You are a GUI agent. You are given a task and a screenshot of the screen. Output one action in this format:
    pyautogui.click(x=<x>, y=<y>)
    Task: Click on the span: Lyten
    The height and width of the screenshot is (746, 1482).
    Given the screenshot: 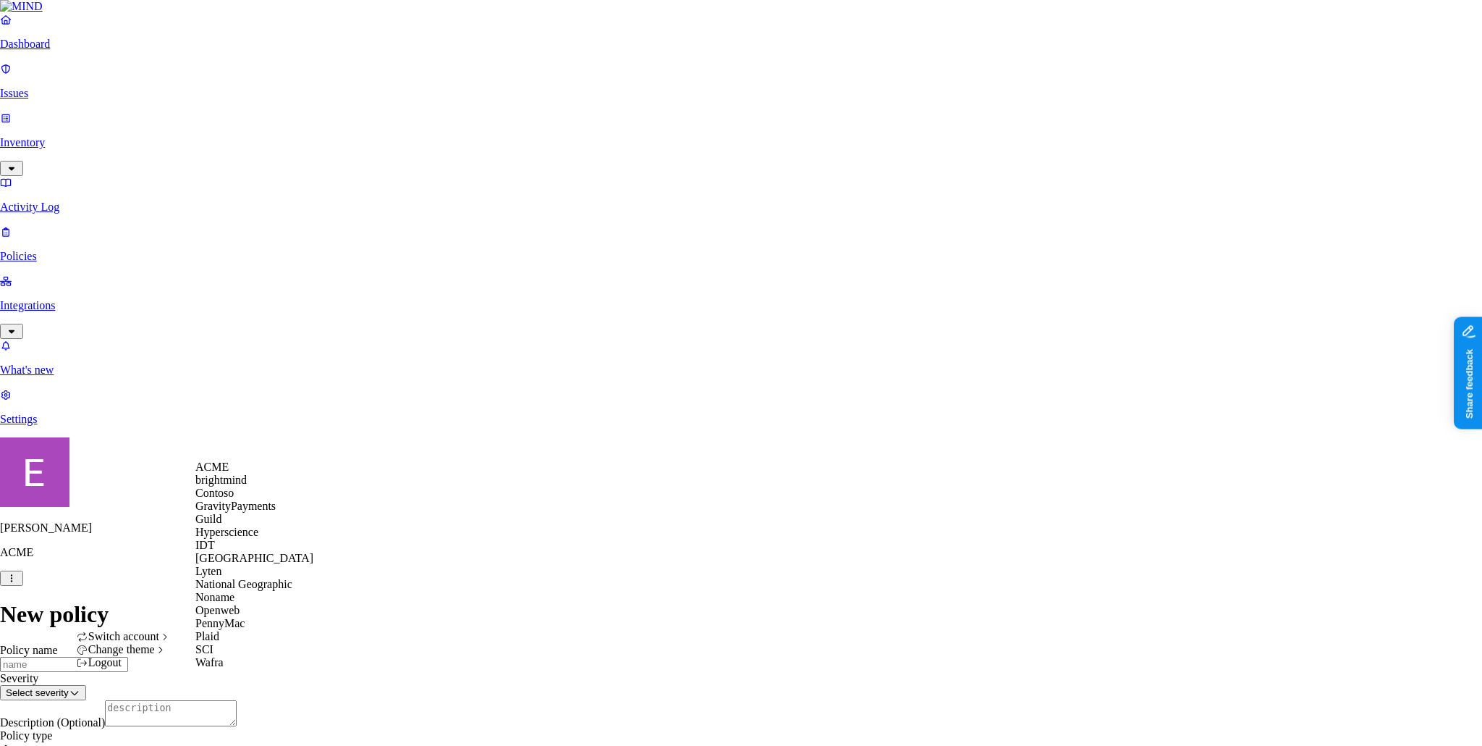 What is the action you would take?
    pyautogui.click(x=208, y=570)
    